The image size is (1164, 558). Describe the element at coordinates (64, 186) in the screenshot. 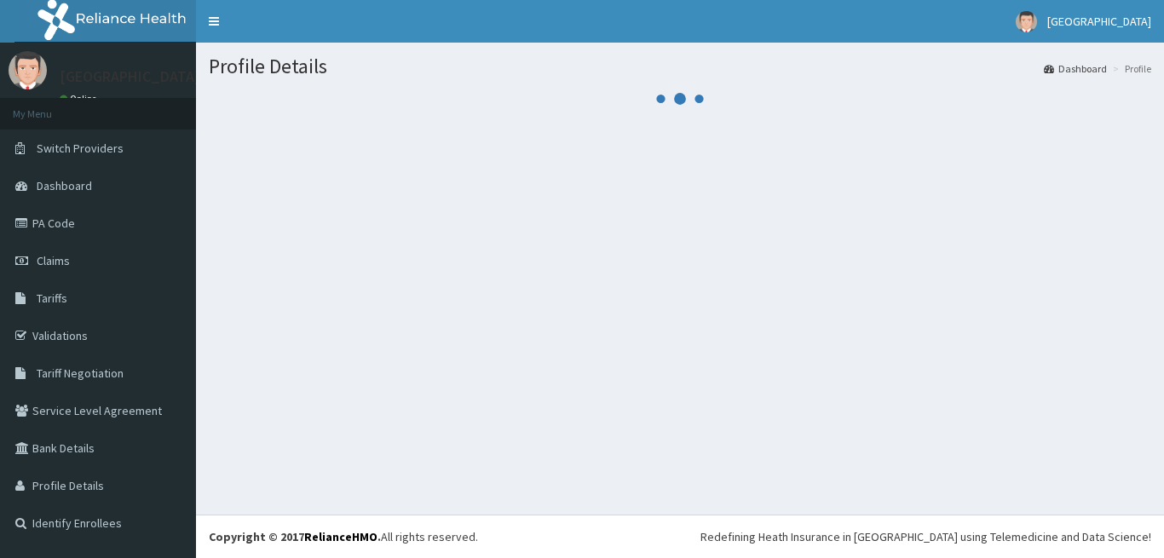

I see `span: Dashboard` at that location.